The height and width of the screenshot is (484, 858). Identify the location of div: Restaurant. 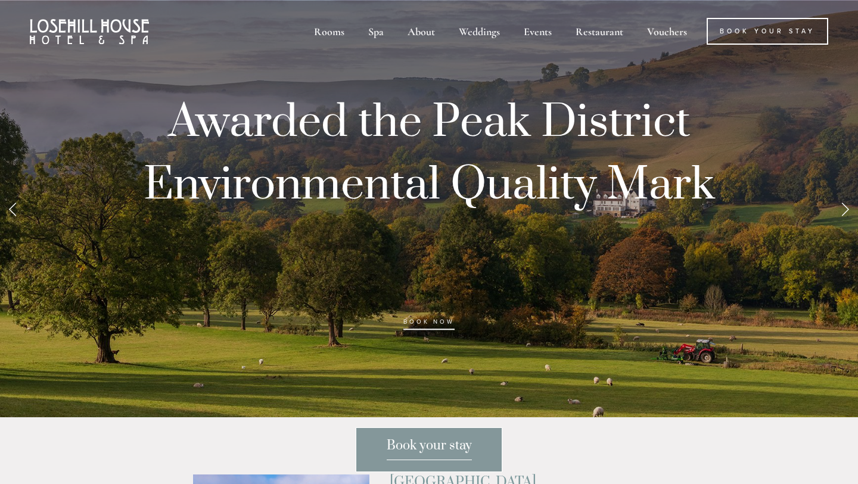
(600, 31).